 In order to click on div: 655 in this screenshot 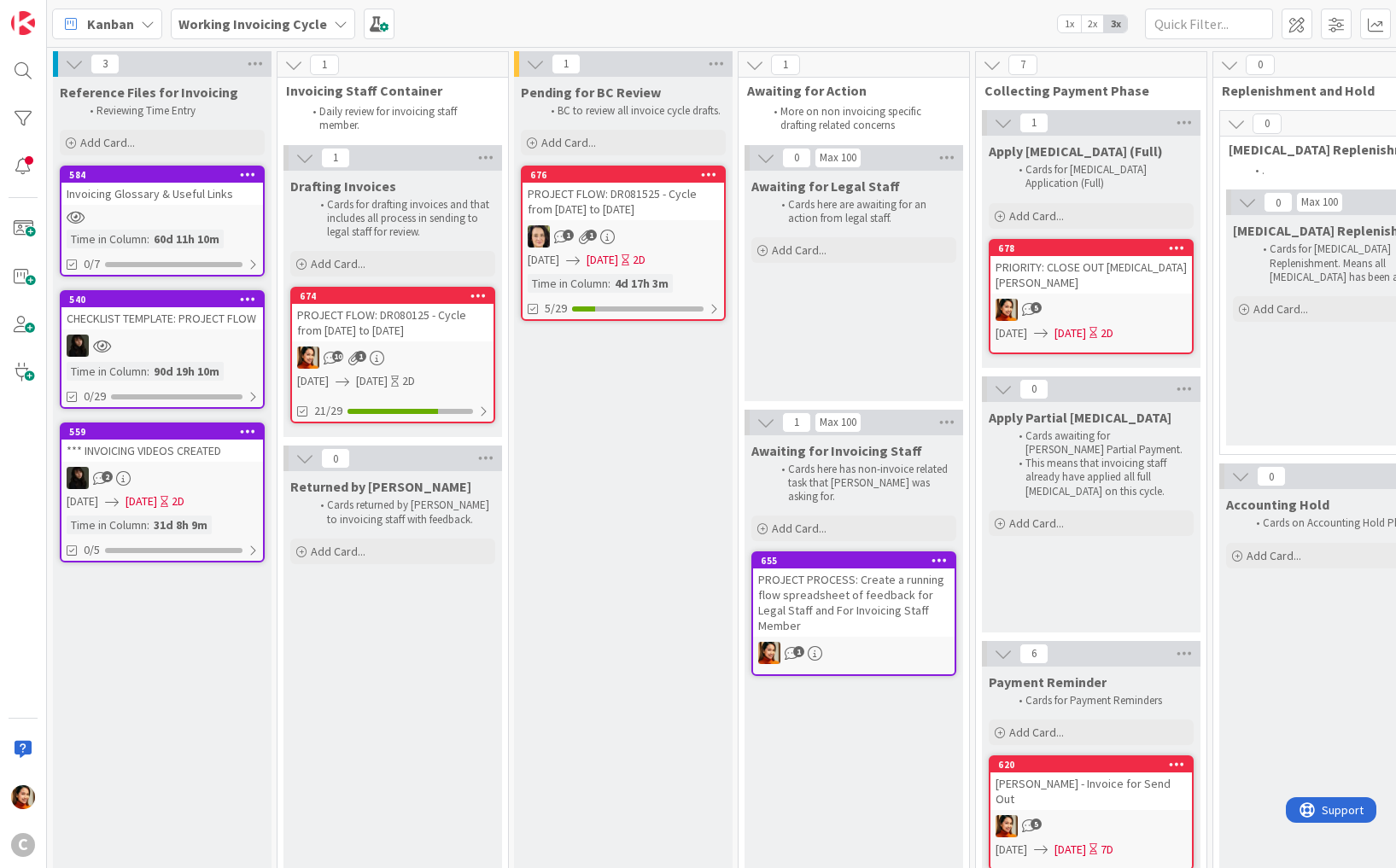, I will do `click(854, 561)`.